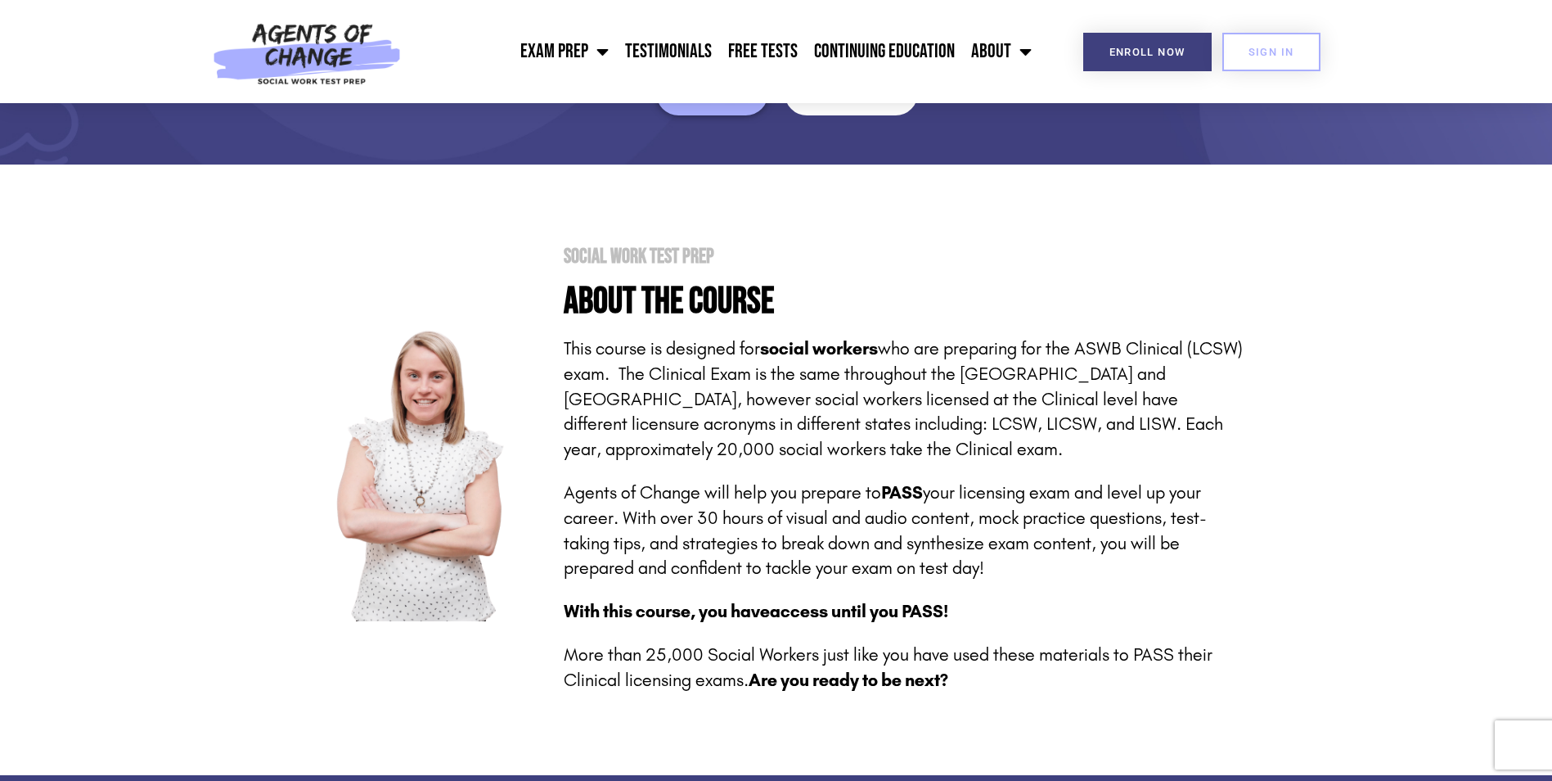 The width and height of the screenshot is (1552, 781). What do you see at coordinates (819, 349) in the screenshot?
I see `strong: social workers` at bounding box center [819, 349].